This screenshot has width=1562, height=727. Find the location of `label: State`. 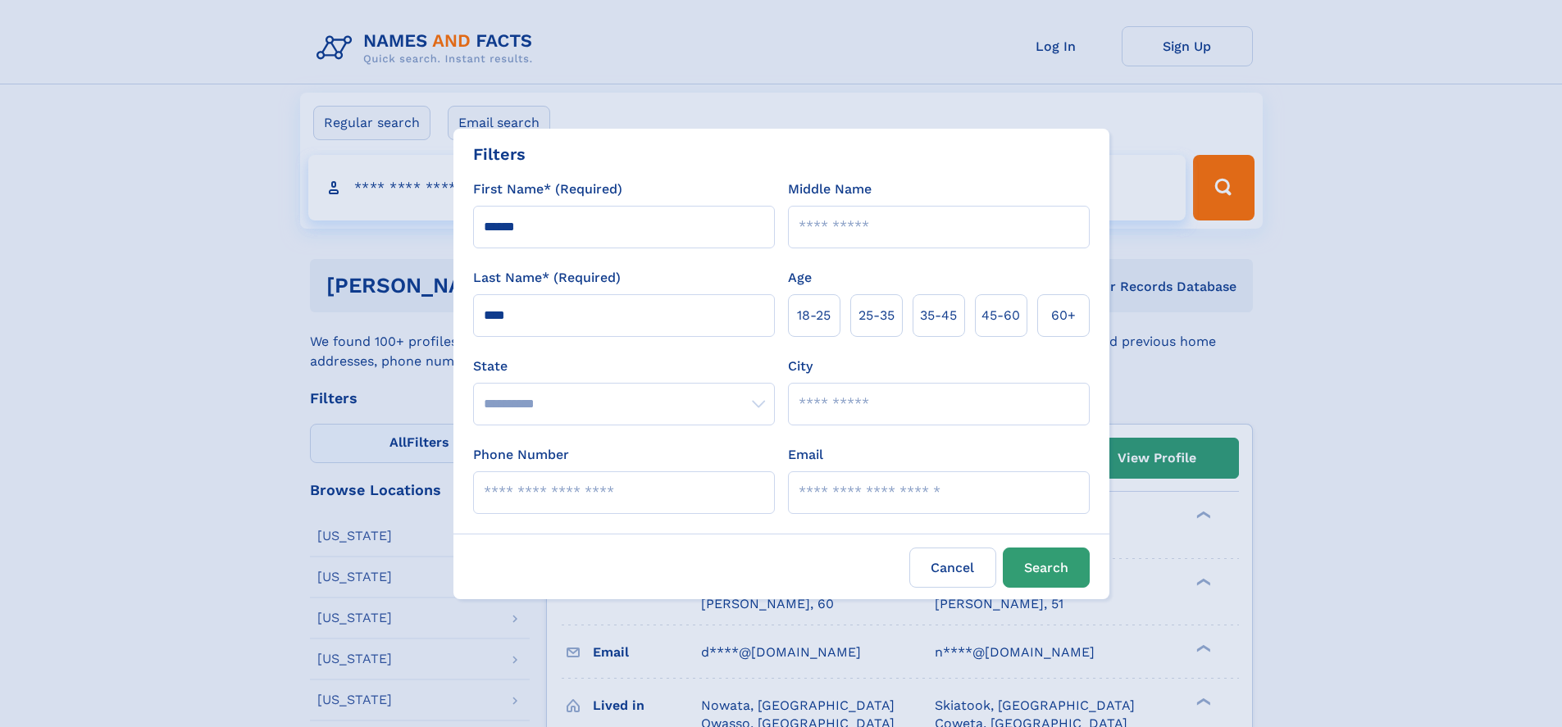

label: State is located at coordinates (624, 366).